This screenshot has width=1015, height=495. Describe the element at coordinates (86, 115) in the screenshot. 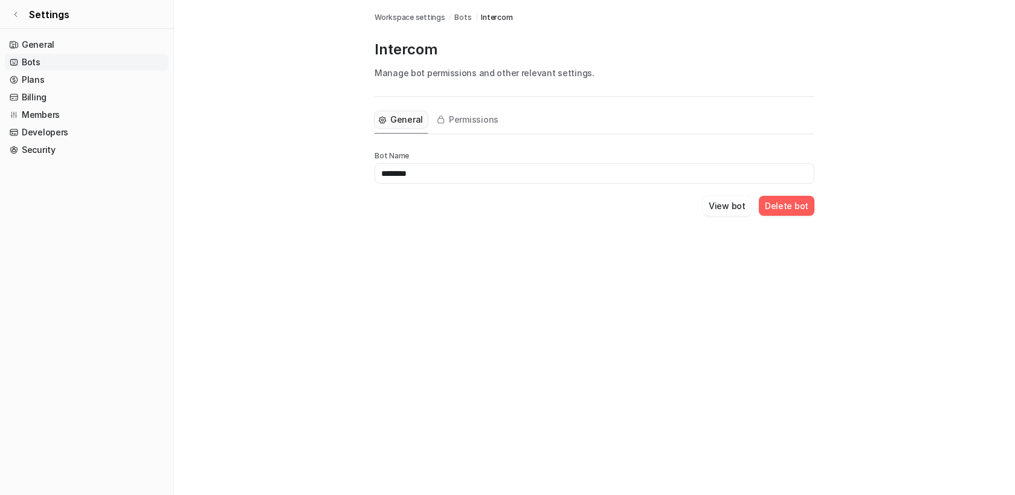

I see `a: Members` at that location.